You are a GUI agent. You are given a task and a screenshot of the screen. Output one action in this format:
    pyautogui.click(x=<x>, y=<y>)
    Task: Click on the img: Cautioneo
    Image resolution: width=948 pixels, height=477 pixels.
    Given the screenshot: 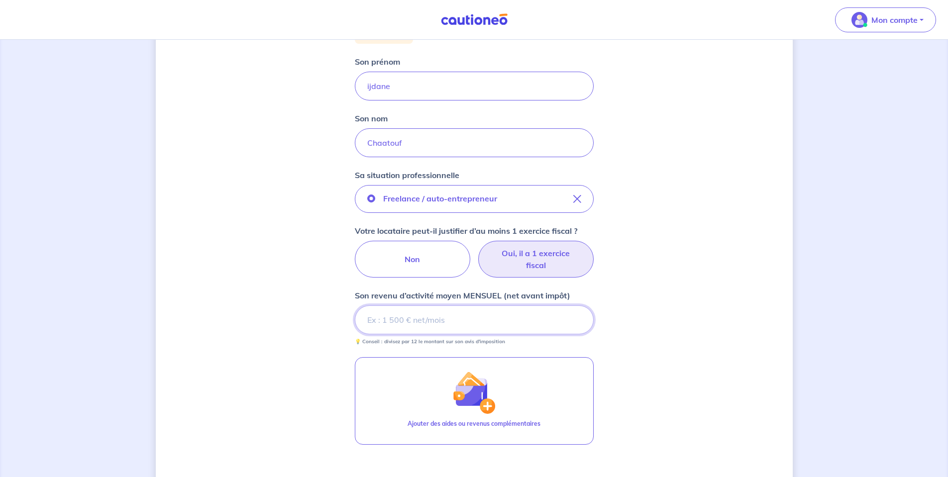 What is the action you would take?
    pyautogui.click(x=474, y=19)
    